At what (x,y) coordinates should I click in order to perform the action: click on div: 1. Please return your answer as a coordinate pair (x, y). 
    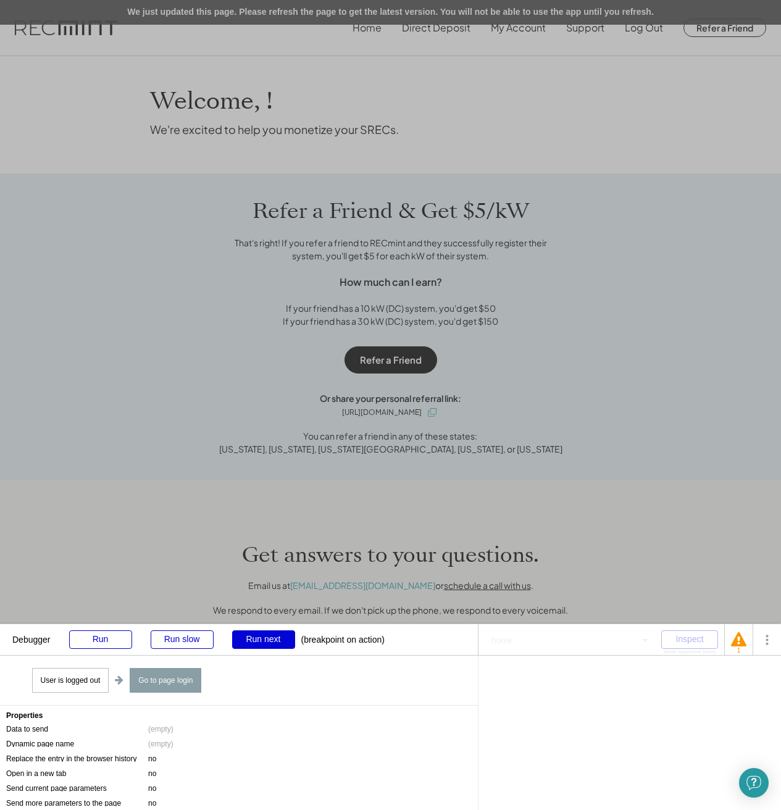
    Looking at the image, I should click on (739, 651).